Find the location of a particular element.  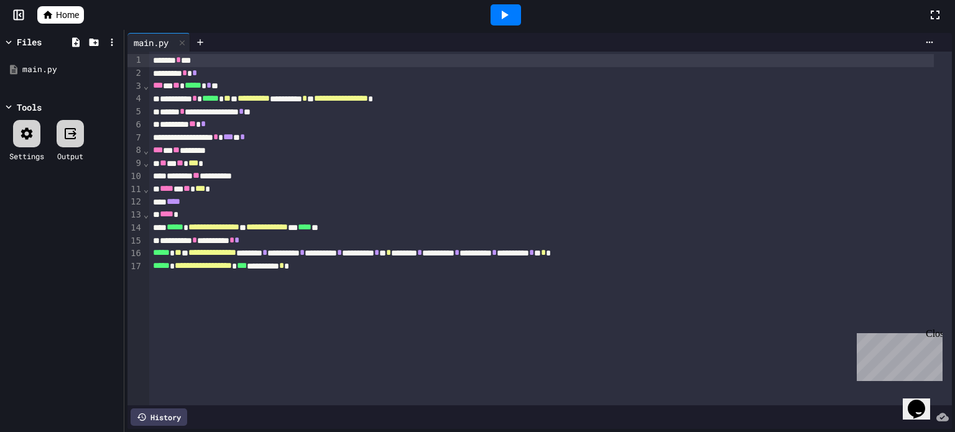

div: 3 is located at coordinates (135, 86).